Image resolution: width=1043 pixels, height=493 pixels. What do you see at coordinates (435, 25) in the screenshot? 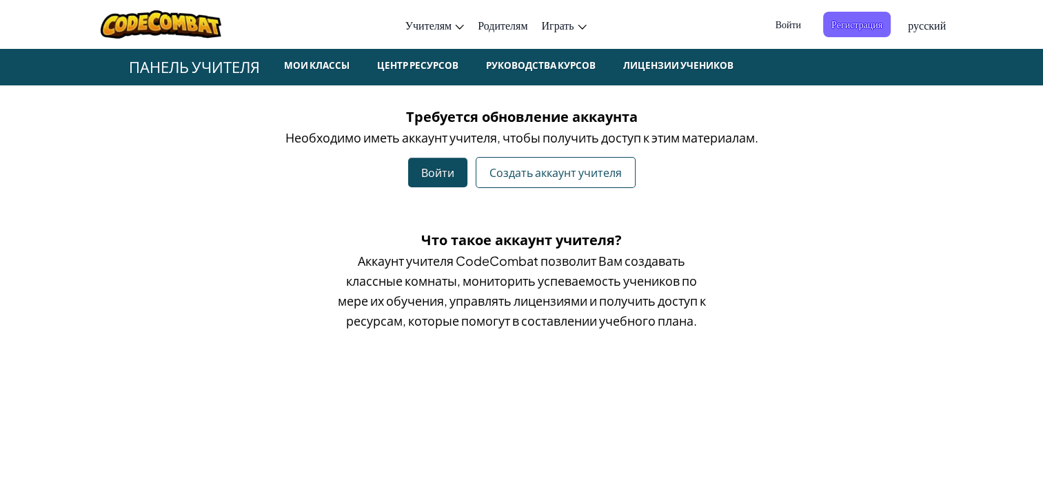
I see `a: Учителям` at bounding box center [435, 25].